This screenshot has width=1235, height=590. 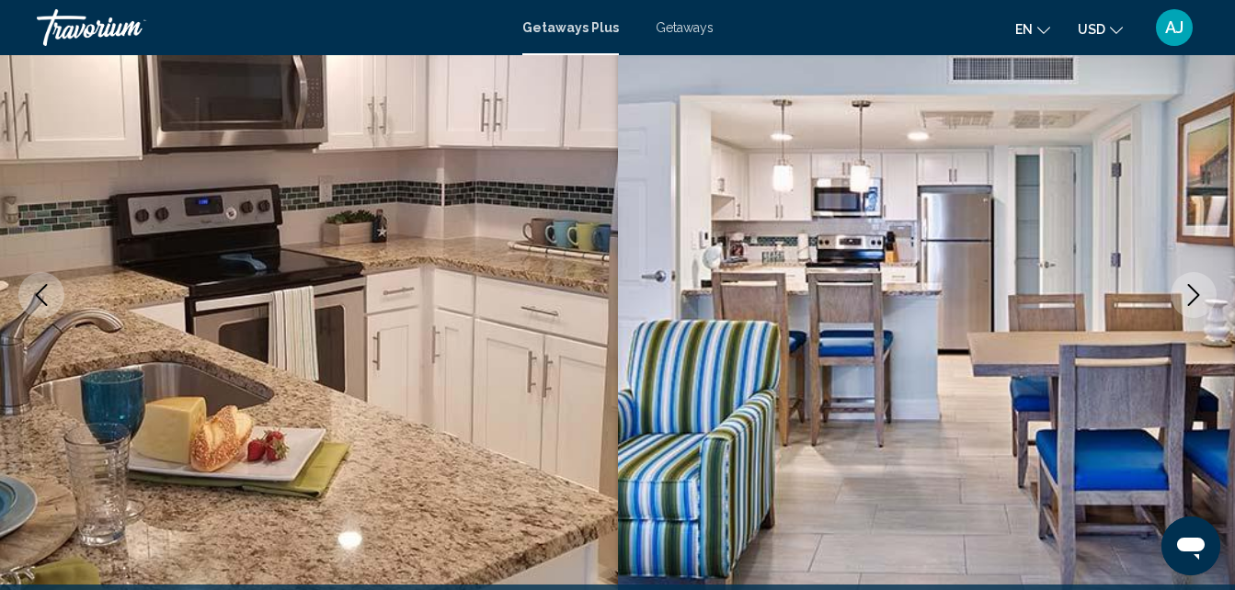 I want to click on a: Getaways, so click(x=684, y=28).